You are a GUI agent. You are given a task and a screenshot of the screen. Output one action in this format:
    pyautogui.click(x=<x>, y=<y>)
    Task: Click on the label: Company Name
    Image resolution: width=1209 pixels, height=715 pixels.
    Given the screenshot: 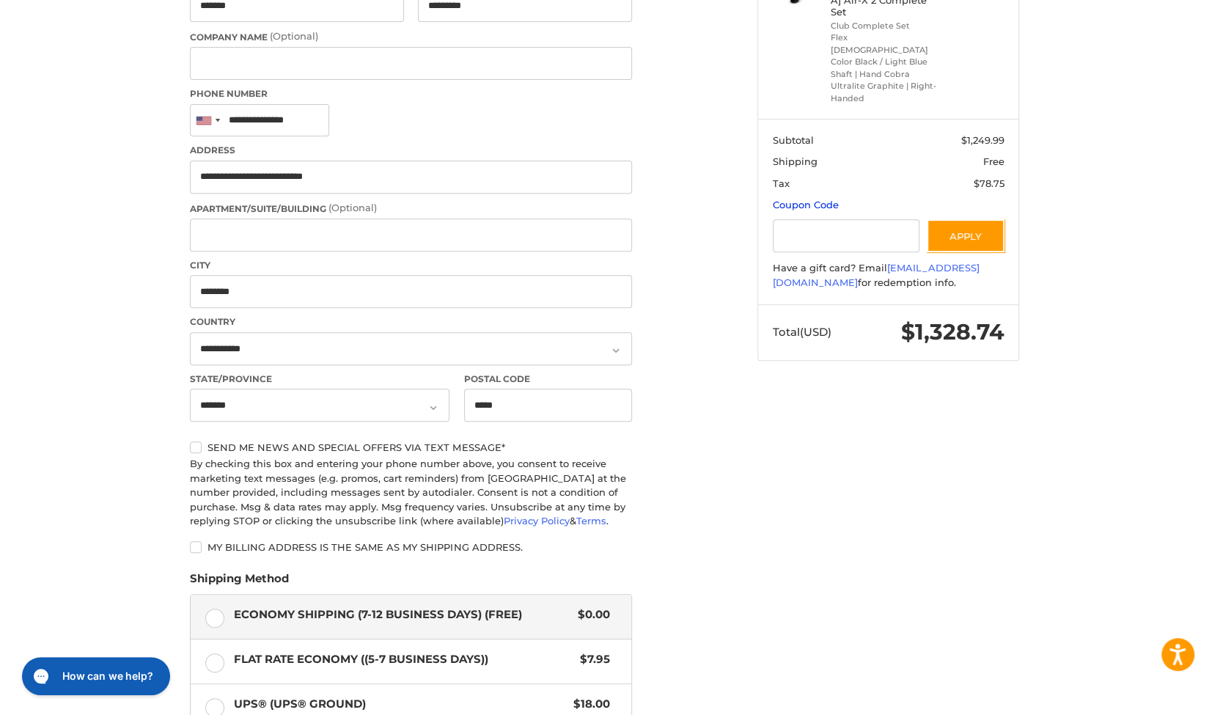 What is the action you would take?
    pyautogui.click(x=410, y=37)
    